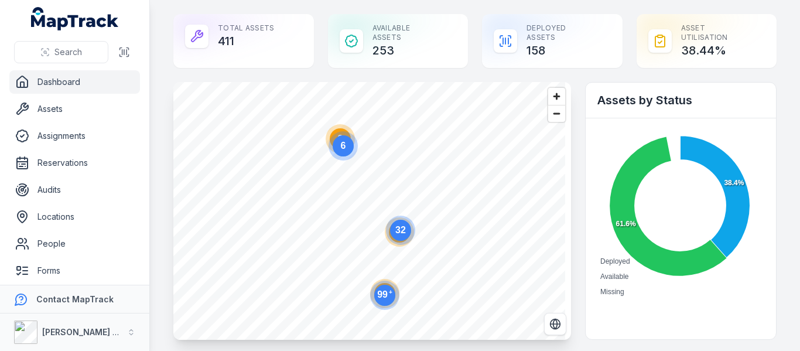  What do you see at coordinates (369, 211) in the screenshot?
I see `canvas: Map` at bounding box center [369, 211].